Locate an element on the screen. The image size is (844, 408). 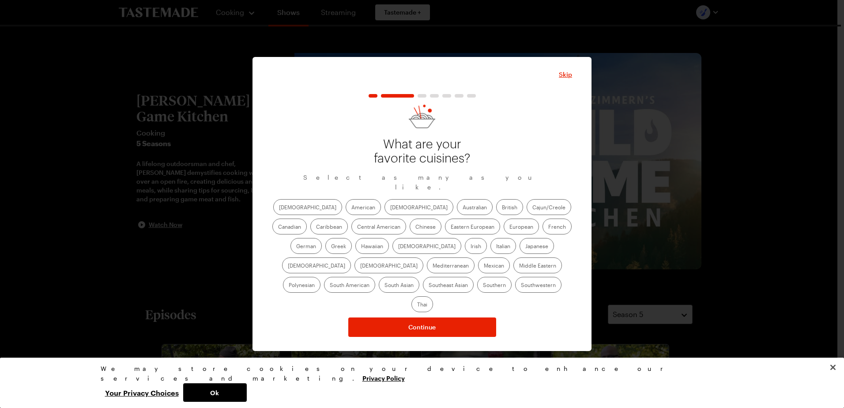
div: Privacy is located at coordinates (419, 383).